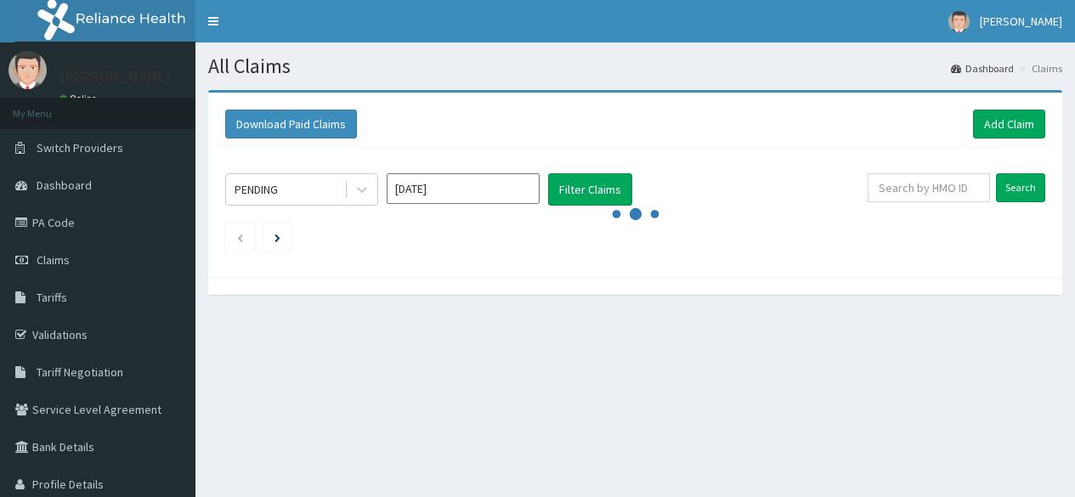 Image resolution: width=1075 pixels, height=497 pixels. Describe the element at coordinates (256, 189) in the screenshot. I see `div: PENDING` at that location.